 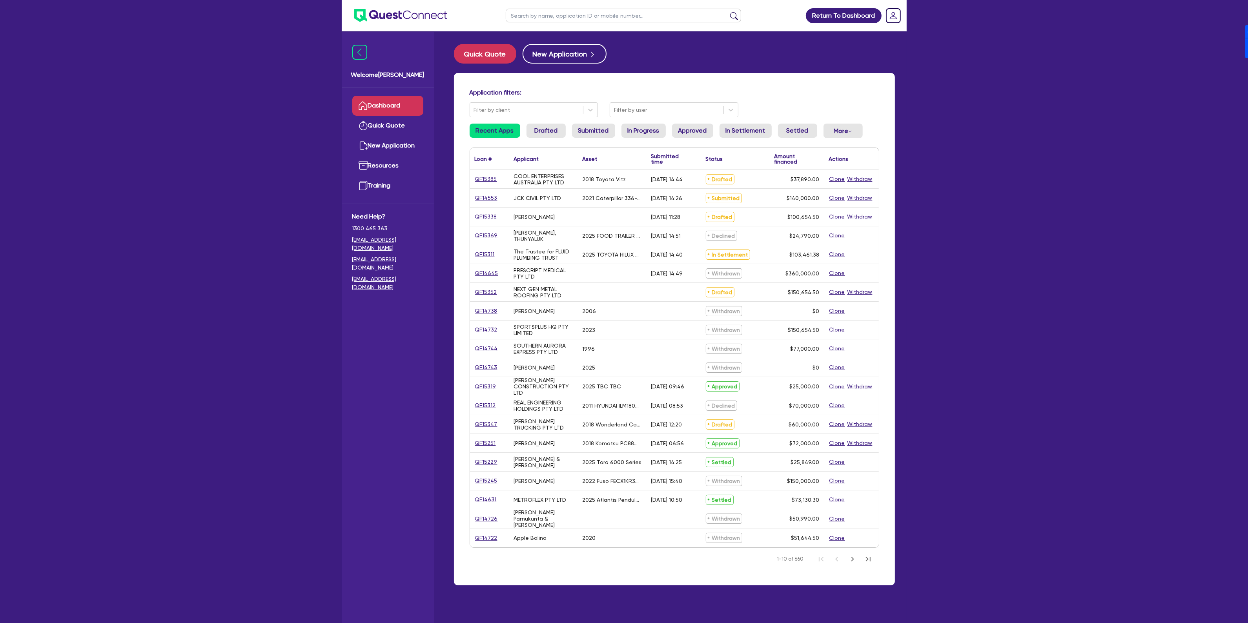 I want to click on div: Applicant, so click(x=526, y=159).